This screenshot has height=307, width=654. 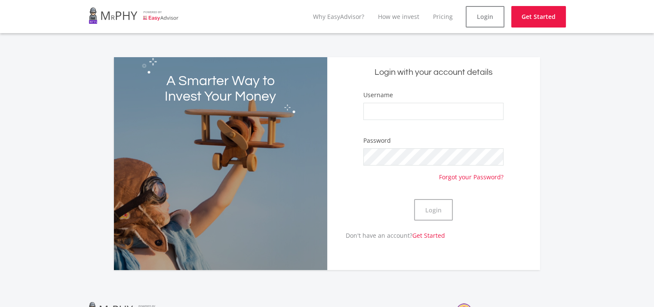 I want to click on h2: A Smarter Way to Invest Your Money, so click(x=220, y=89).